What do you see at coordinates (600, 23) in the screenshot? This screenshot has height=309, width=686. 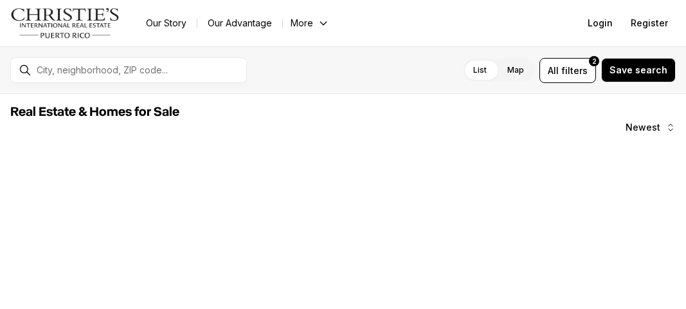 I see `span: Login` at bounding box center [600, 23].